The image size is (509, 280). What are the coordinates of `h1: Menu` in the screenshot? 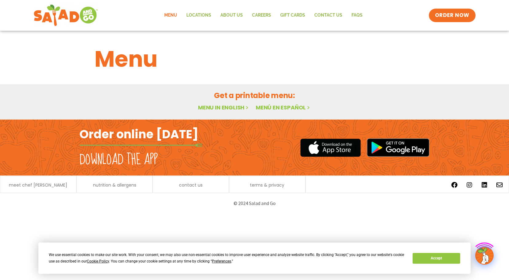 It's located at (254, 59).